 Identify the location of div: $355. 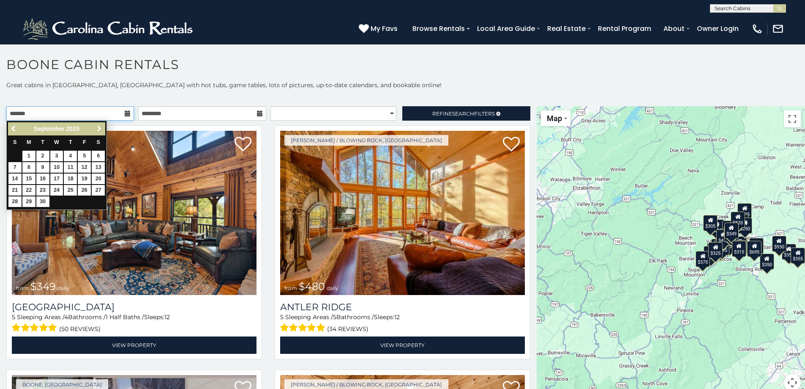
(789, 251).